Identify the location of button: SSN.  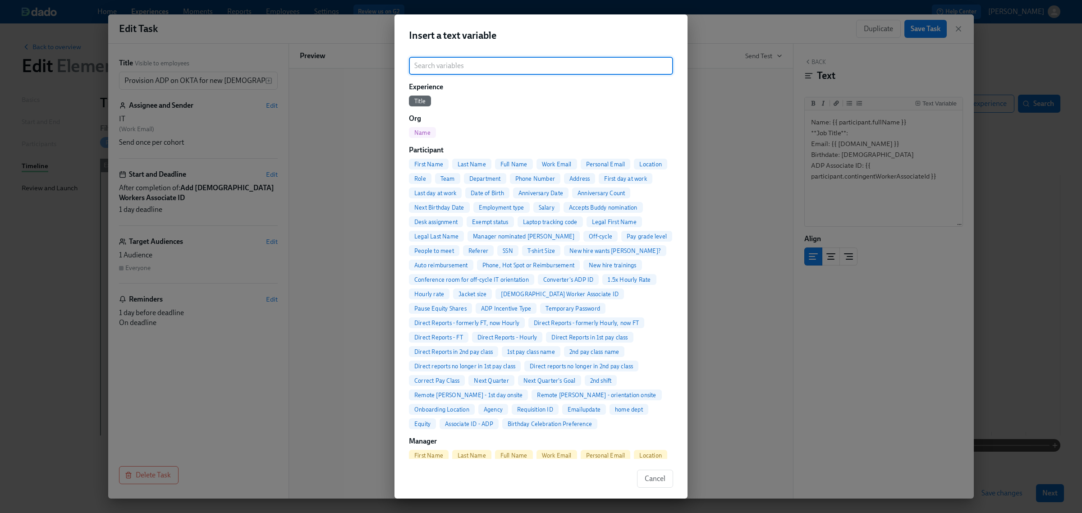
(508, 251).